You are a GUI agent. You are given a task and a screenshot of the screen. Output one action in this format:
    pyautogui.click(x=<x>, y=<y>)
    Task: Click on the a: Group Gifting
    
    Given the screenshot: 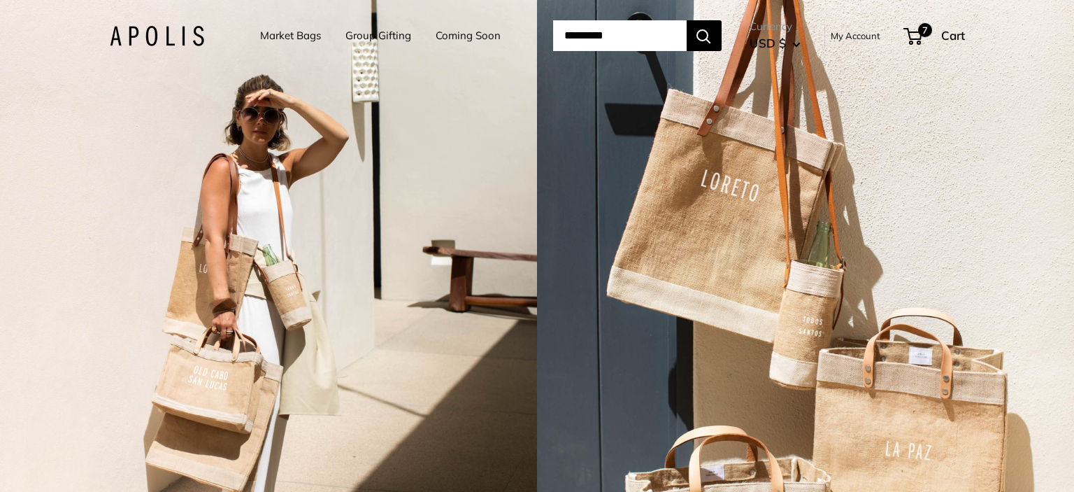 What is the action you would take?
    pyautogui.click(x=378, y=36)
    